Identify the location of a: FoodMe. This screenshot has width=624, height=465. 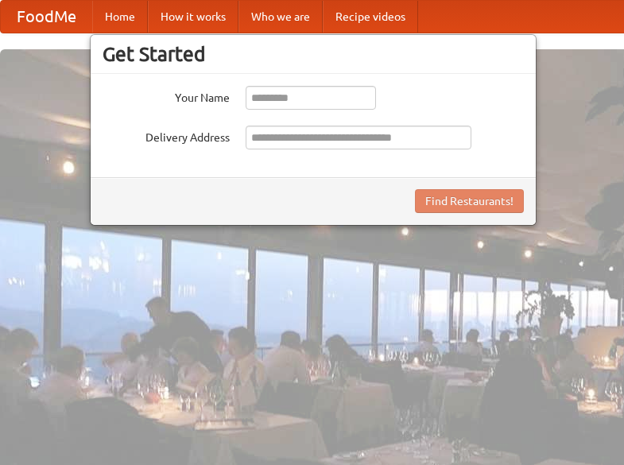
(46, 17).